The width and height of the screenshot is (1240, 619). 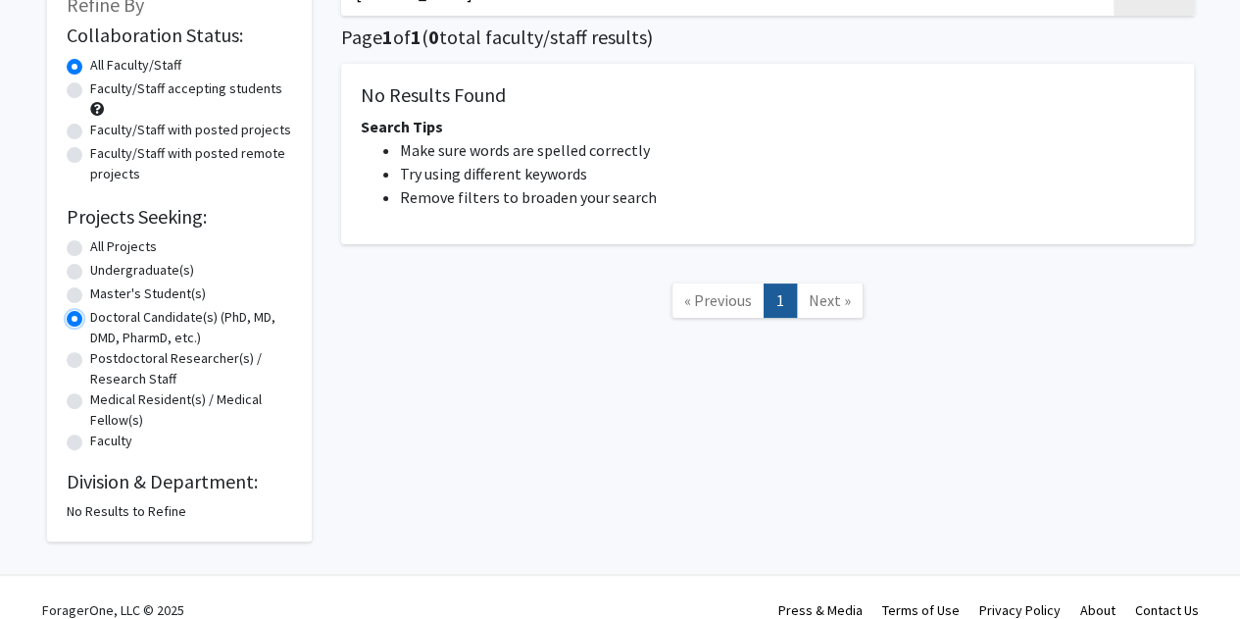 I want to click on a: Previous Page, so click(x=718, y=300).